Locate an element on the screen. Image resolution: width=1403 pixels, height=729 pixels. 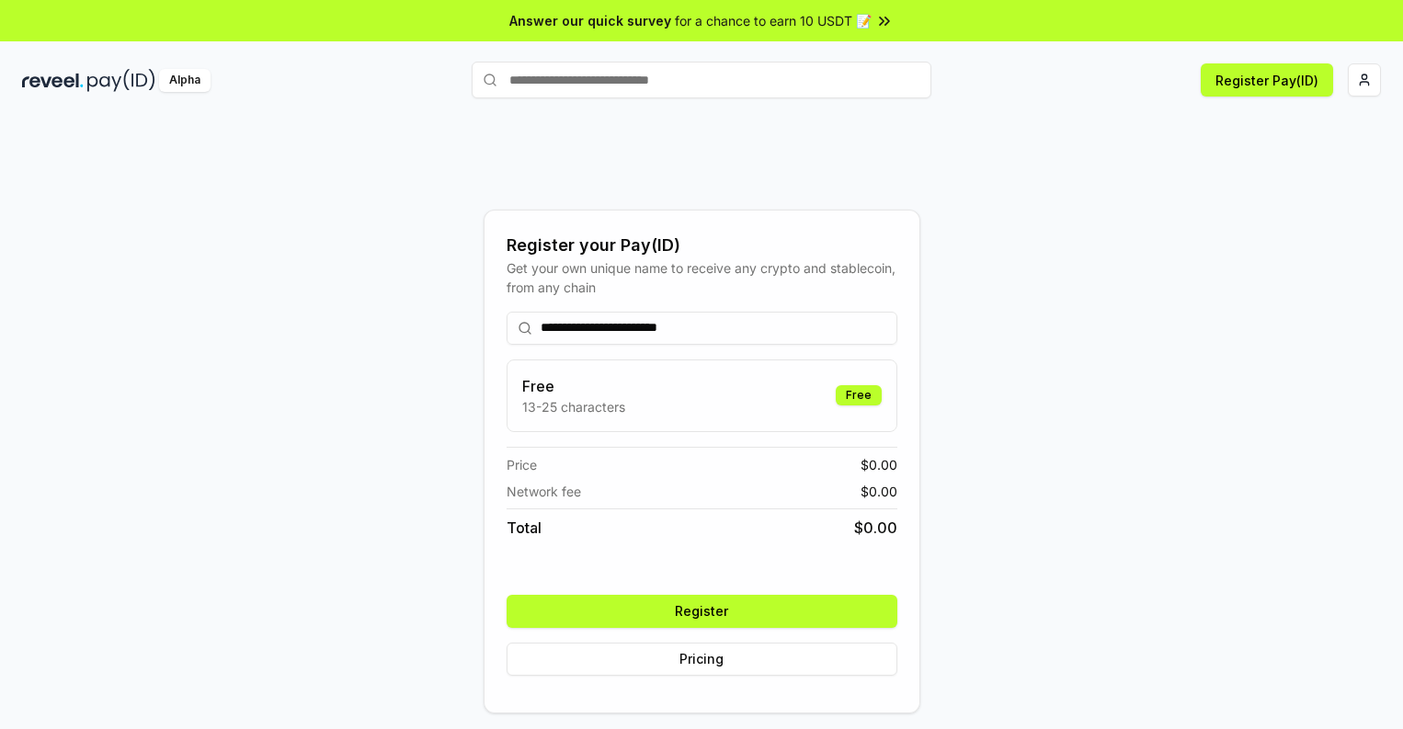
button: Register is located at coordinates (701, 611).